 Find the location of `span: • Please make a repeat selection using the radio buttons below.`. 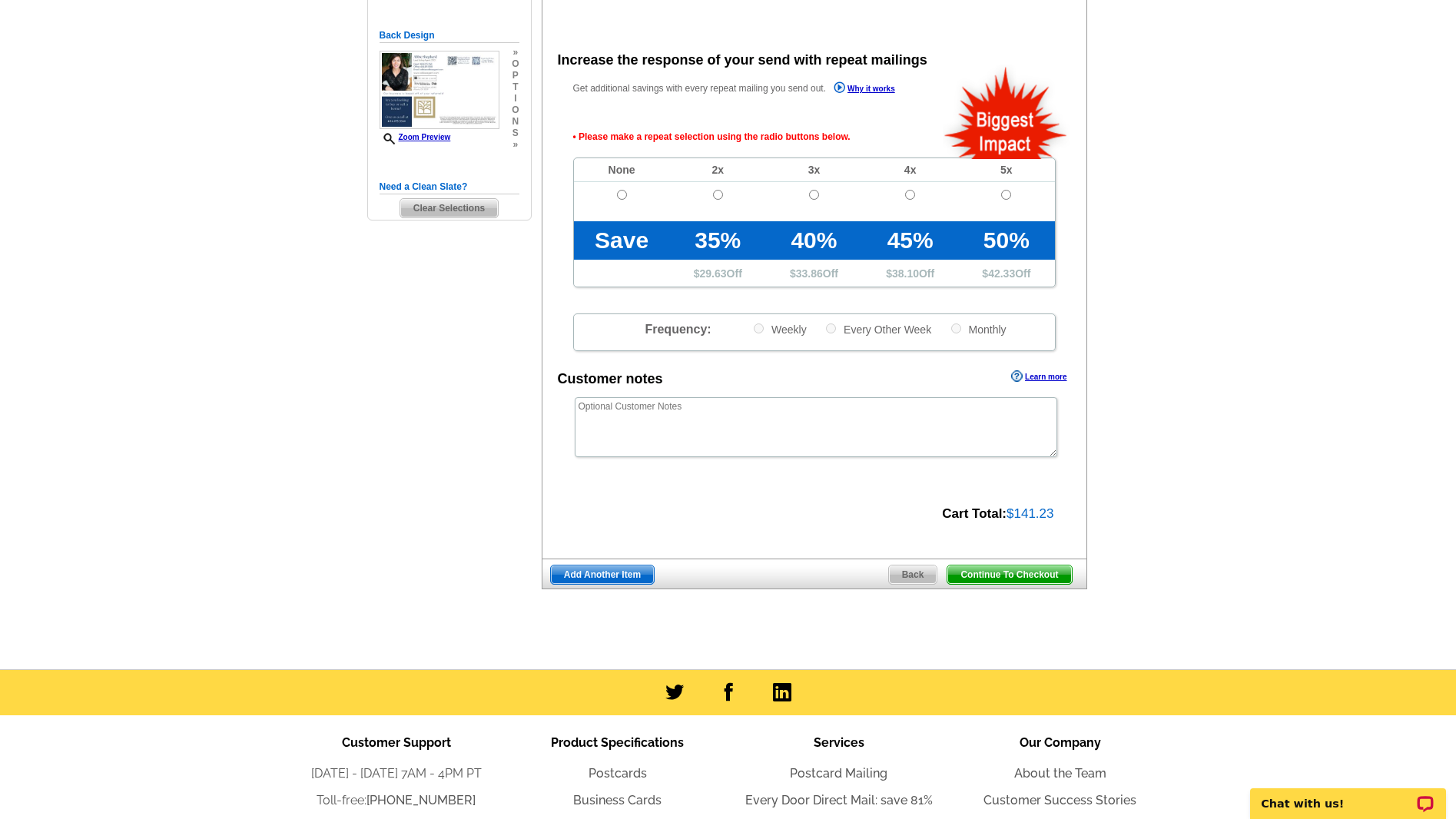

span: • Please make a repeat selection using the radio buttons below. is located at coordinates (814, 136).